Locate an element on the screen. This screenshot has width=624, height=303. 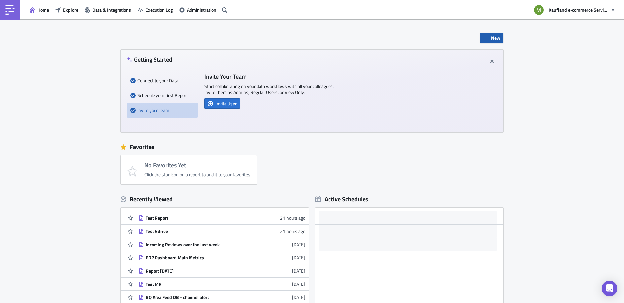
img: Avatar is located at coordinates (539, 10).